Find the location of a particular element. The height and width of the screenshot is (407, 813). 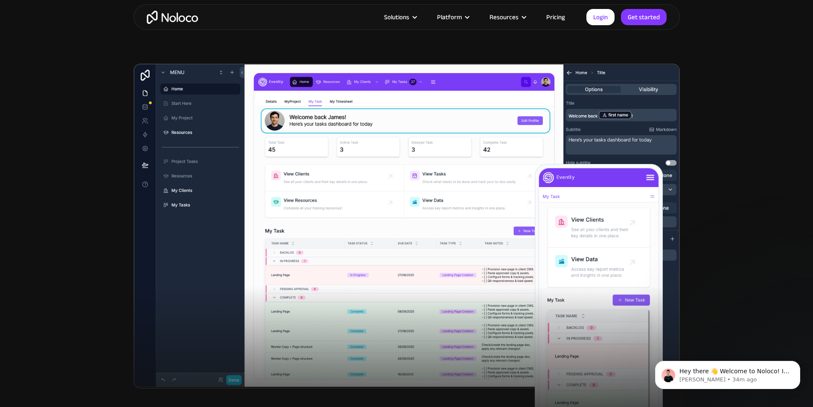

a: home is located at coordinates (172, 17).